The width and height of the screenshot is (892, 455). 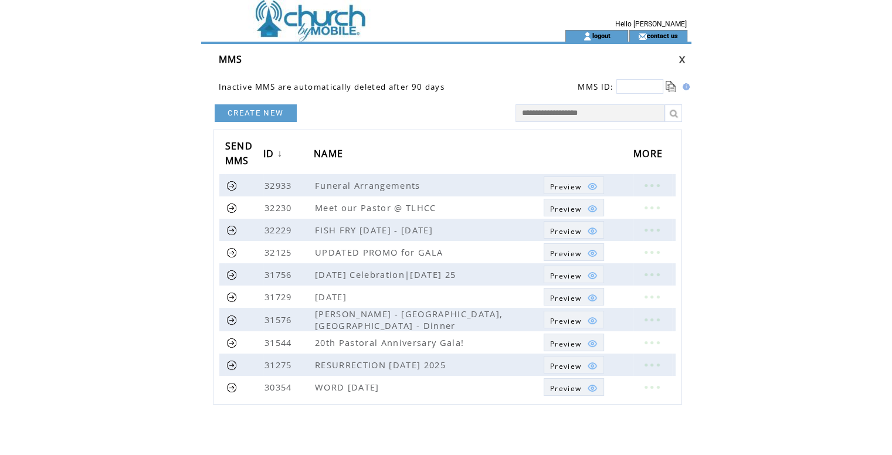 I want to click on span: ID, so click(x=270, y=155).